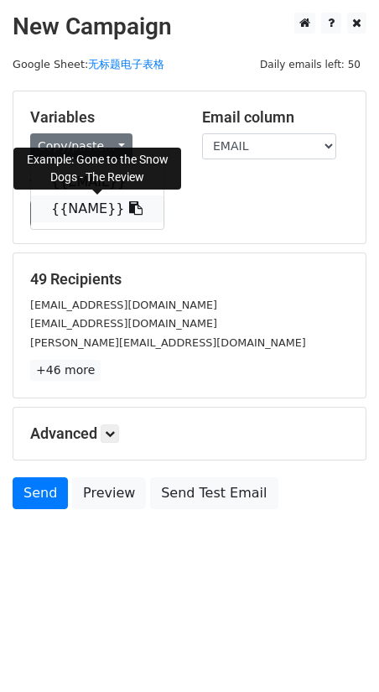 The width and height of the screenshot is (379, 692). What do you see at coordinates (97, 209) in the screenshot?
I see `a: {{NAME}}` at bounding box center [97, 209].